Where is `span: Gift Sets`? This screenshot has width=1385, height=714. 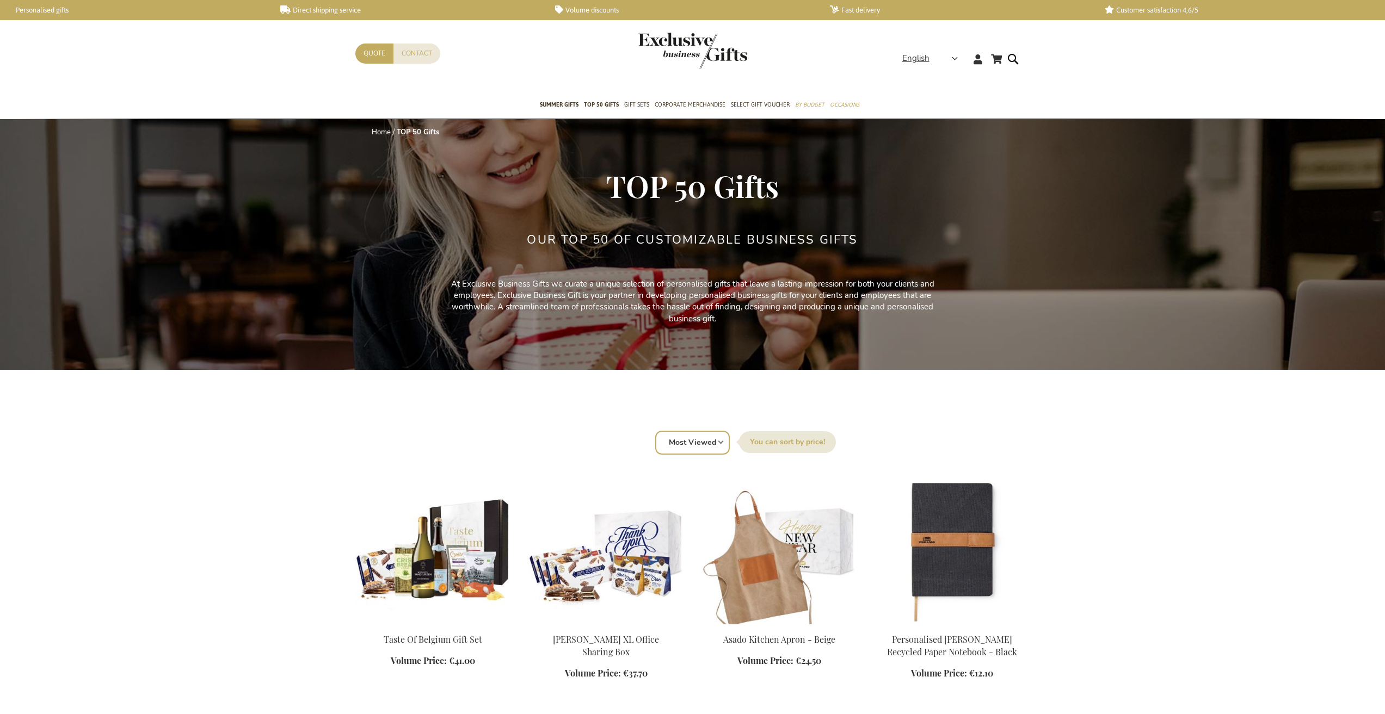
span: Gift Sets is located at coordinates (637, 104).